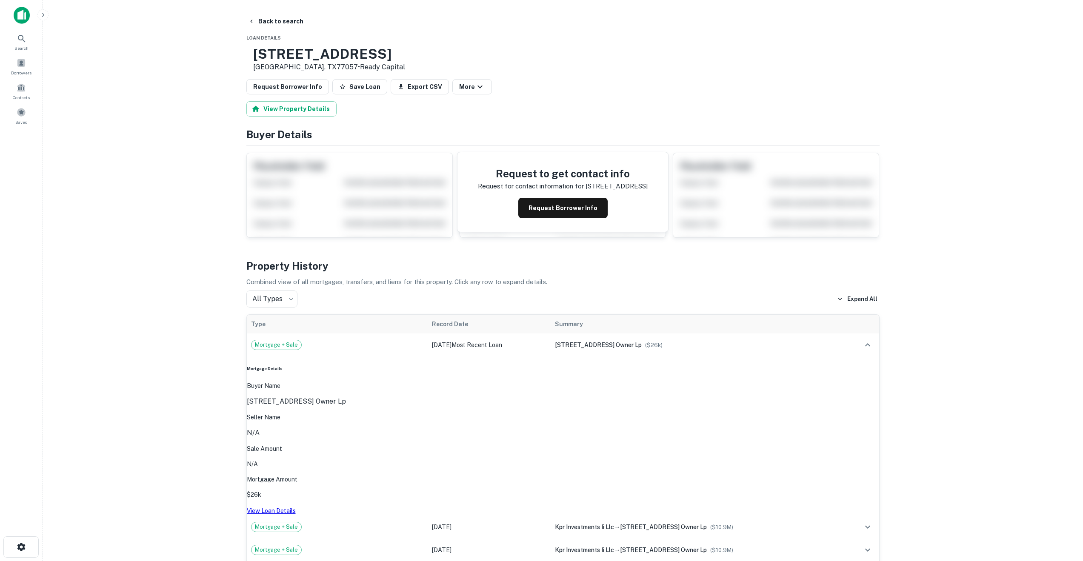 The height and width of the screenshot is (561, 1083). What do you see at coordinates (563, 266) in the screenshot?
I see `h4: Property History` at bounding box center [563, 266].